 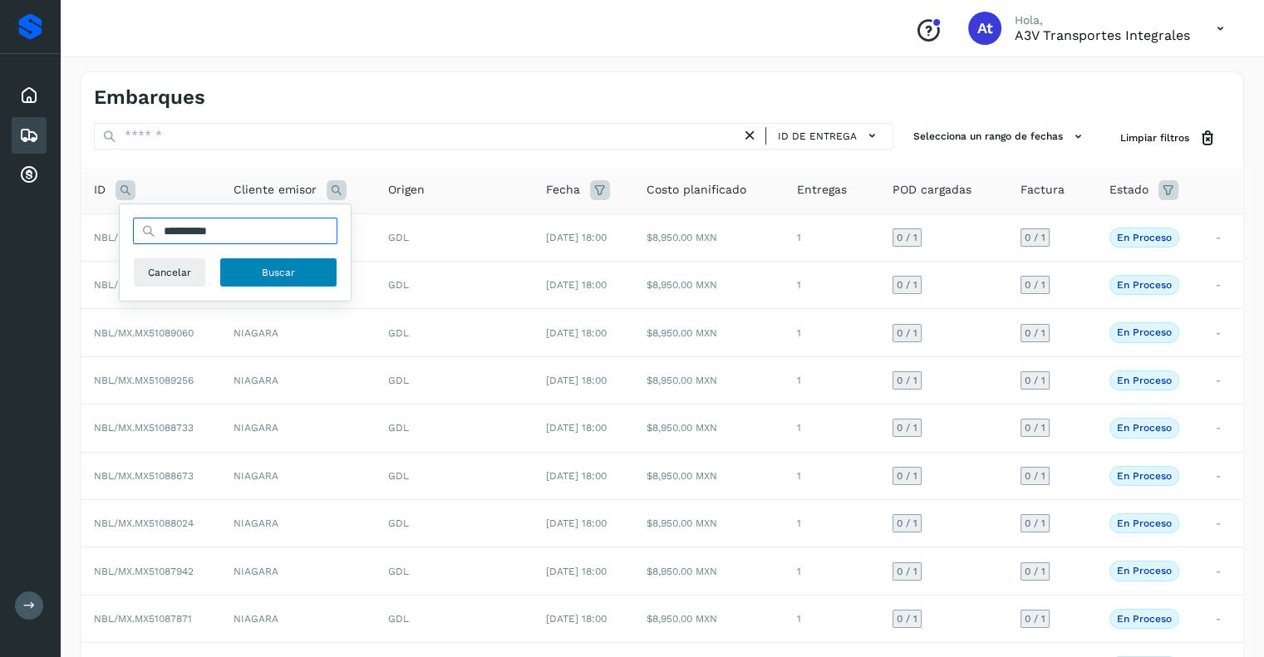 I want to click on span: NBL/MX.MX51089060, so click(x=144, y=333).